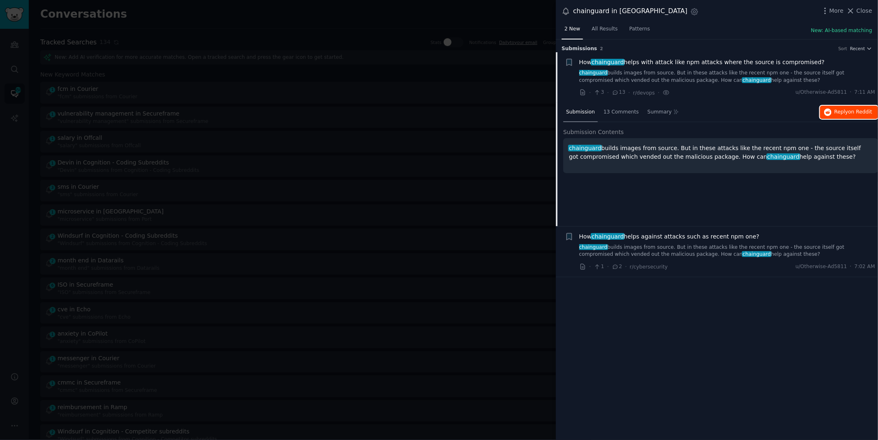  What do you see at coordinates (721, 152) in the screenshot?
I see `p: builds images from source. But in these attacks like the recent npm one - the source itself got c...` at bounding box center [721, 152].